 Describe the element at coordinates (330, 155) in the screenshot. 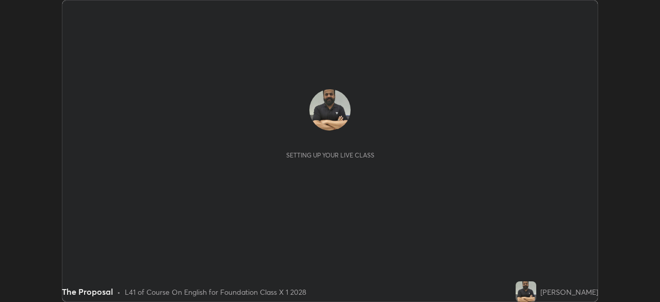

I see `div: Setting up your live class` at that location.